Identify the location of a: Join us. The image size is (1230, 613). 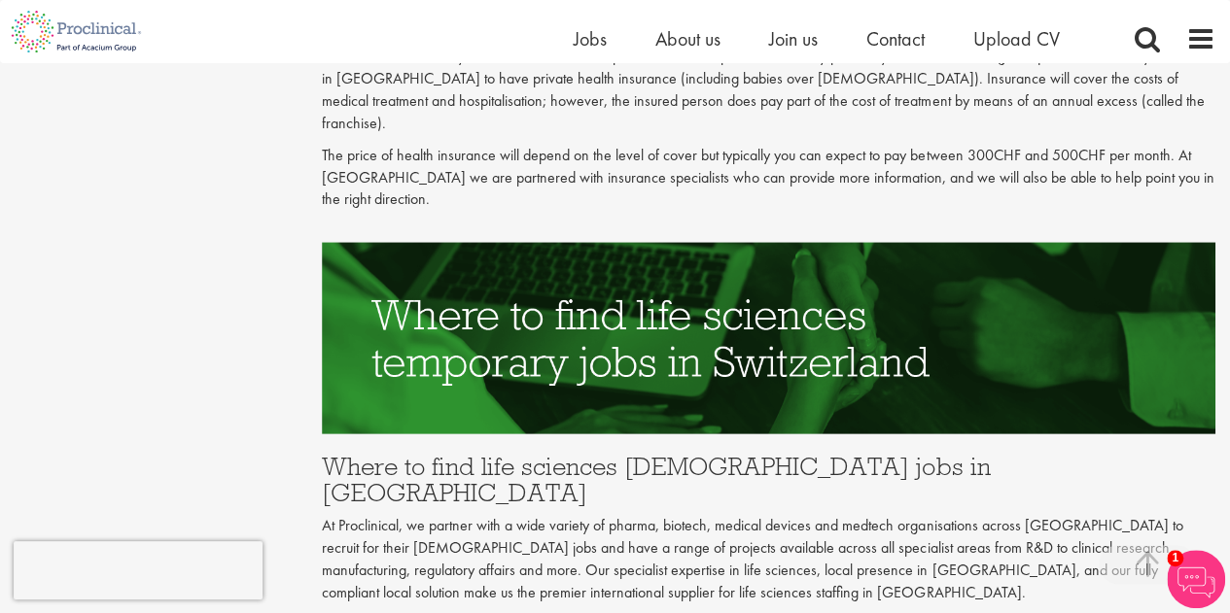
(793, 39).